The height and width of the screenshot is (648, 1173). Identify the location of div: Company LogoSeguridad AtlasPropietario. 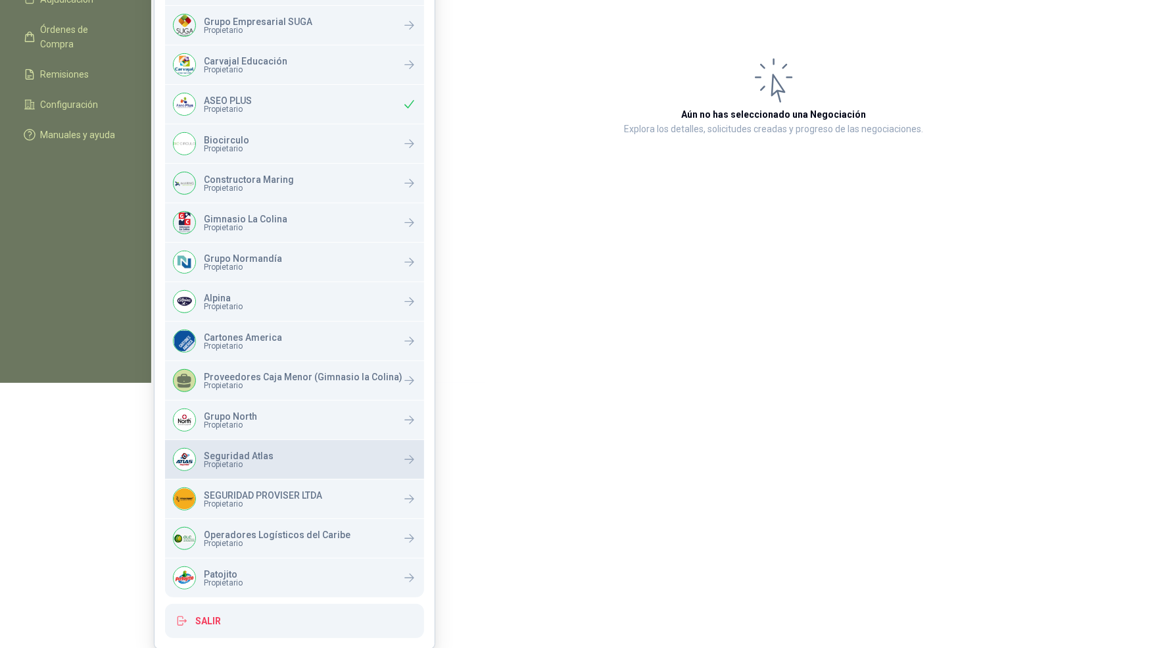
(295, 459).